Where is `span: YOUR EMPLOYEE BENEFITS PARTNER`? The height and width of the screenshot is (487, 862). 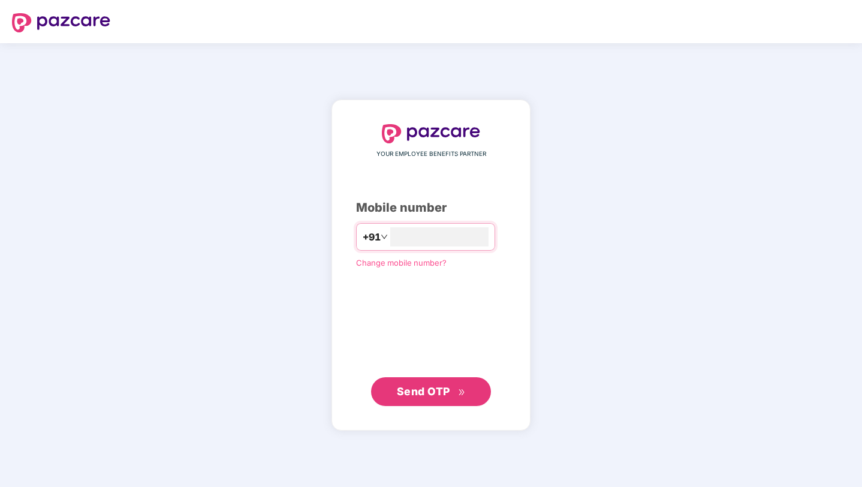 span: YOUR EMPLOYEE BENEFITS PARTNER is located at coordinates (431, 154).